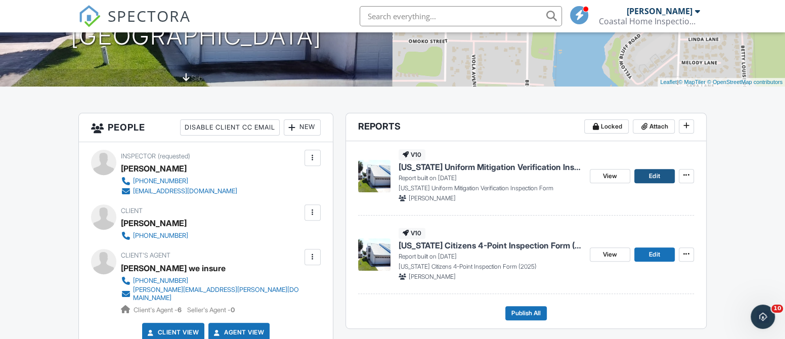 This screenshot has height=339, width=785. Describe the element at coordinates (238, 332) in the screenshot. I see `a: Agent View` at that location.